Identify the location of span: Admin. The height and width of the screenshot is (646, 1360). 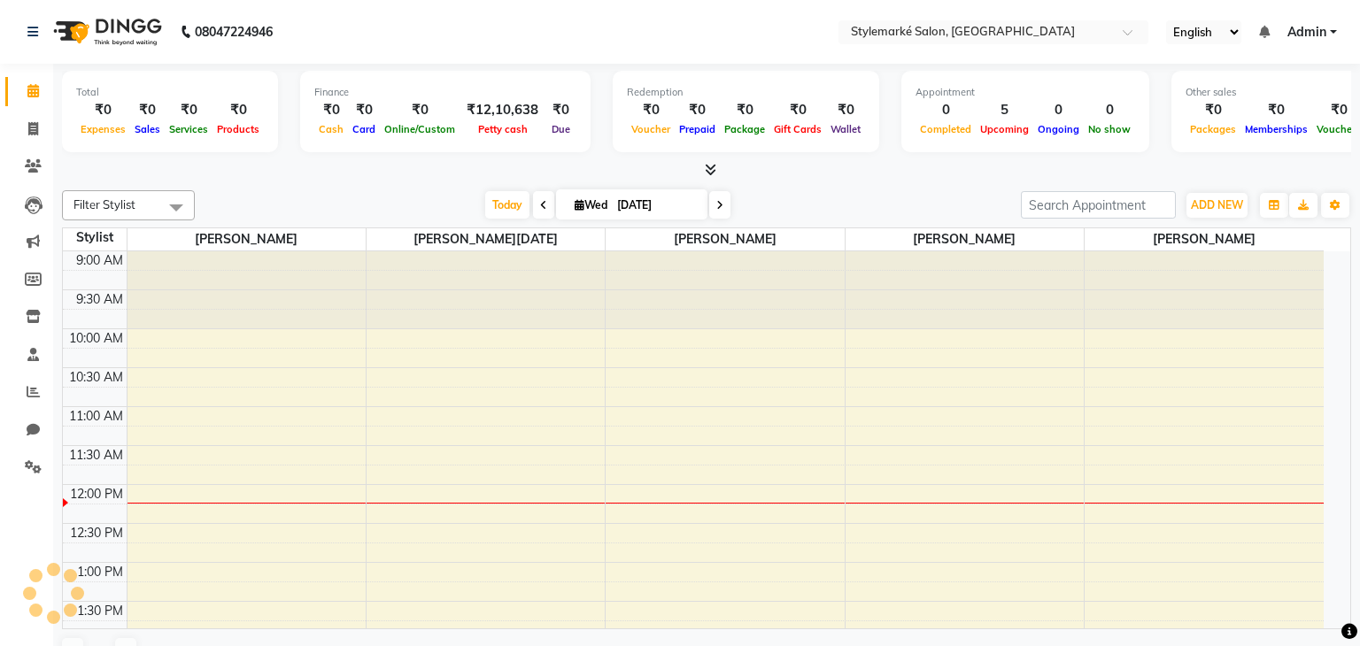
(1307, 32).